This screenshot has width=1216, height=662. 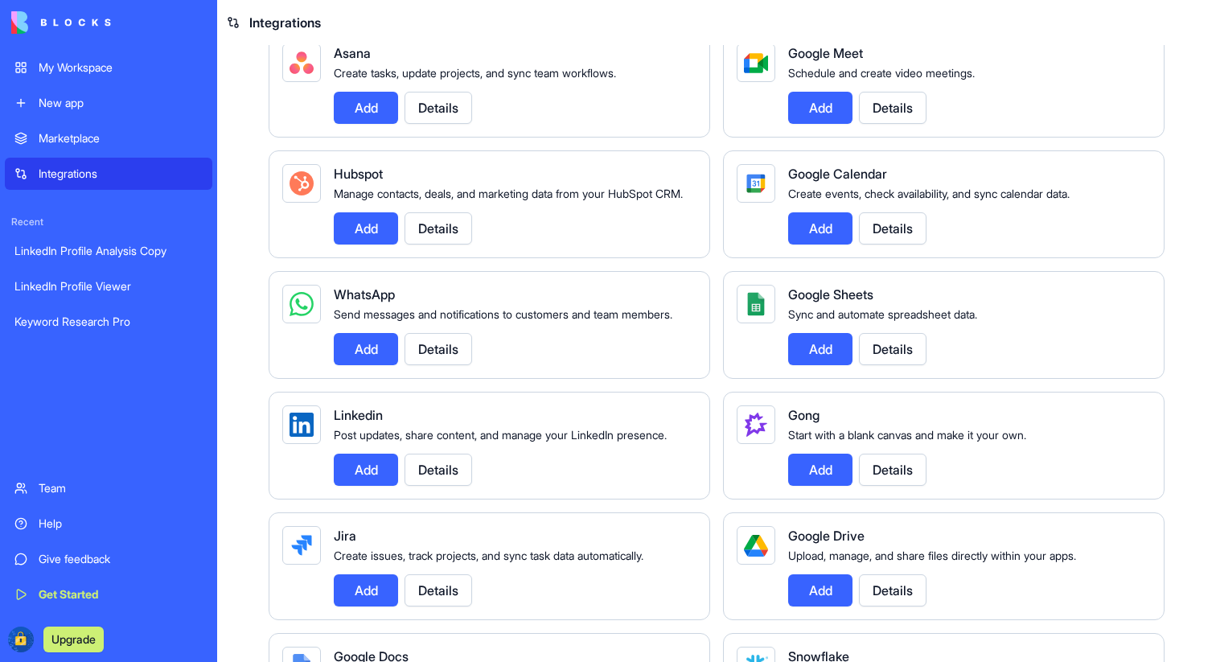 What do you see at coordinates (837, 174) in the screenshot?
I see `span: Google Calendar` at bounding box center [837, 174].